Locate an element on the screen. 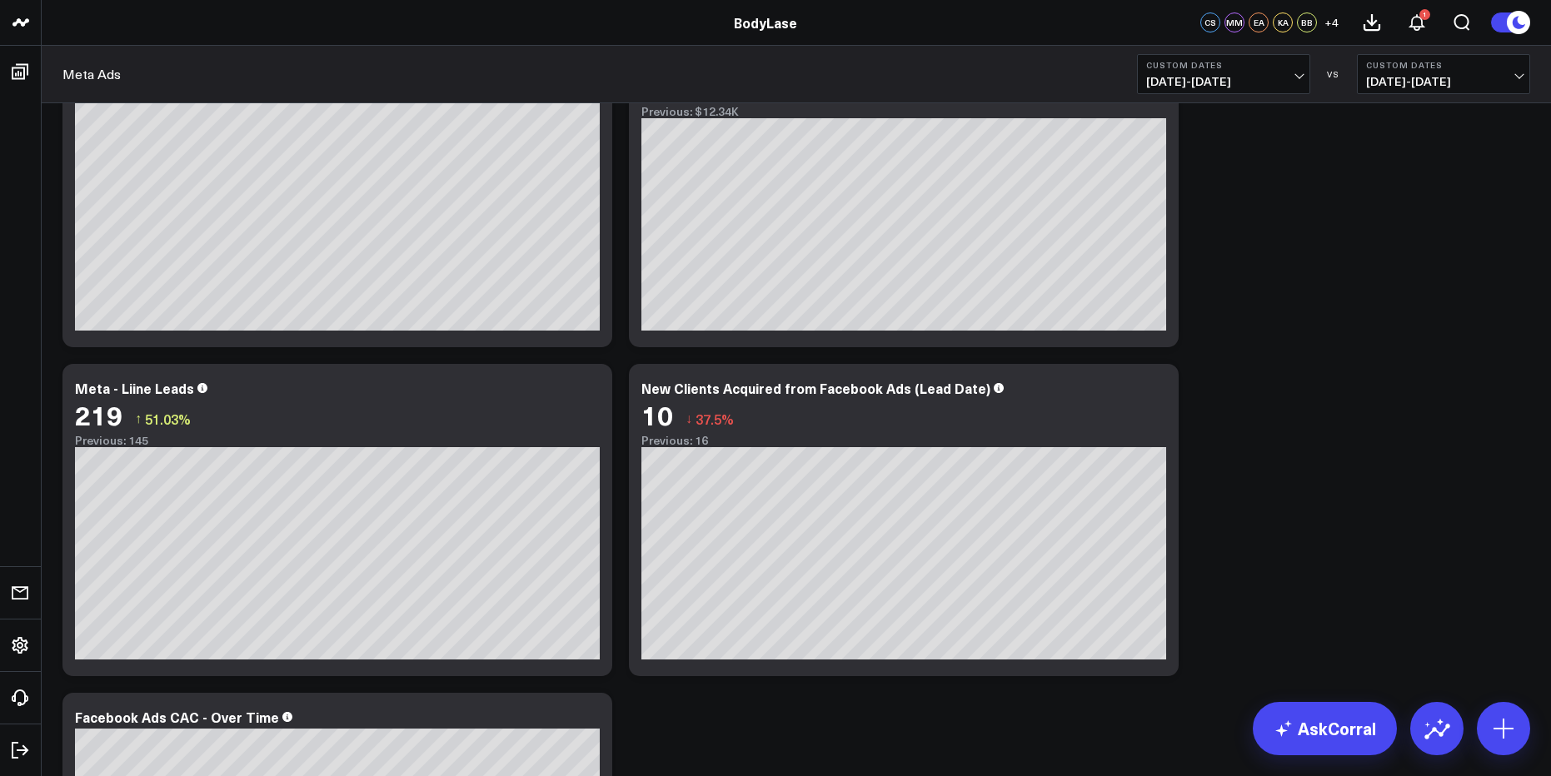 The image size is (1551, 776). div: 10 is located at coordinates (657, 415).